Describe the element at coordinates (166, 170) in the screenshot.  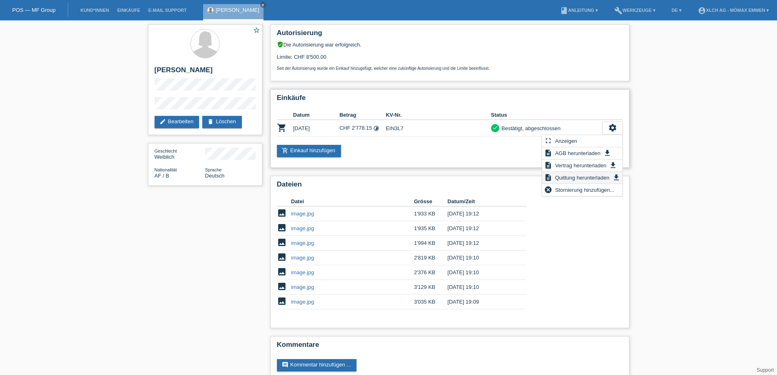
I see `span: Nationalität` at that location.